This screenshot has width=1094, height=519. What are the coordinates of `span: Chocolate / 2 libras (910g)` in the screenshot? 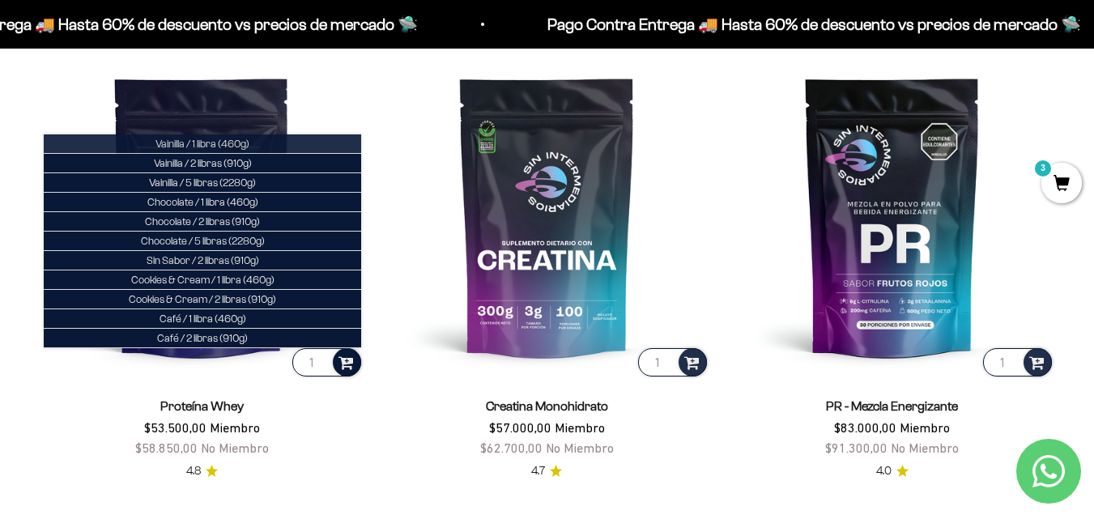 It's located at (202, 221).